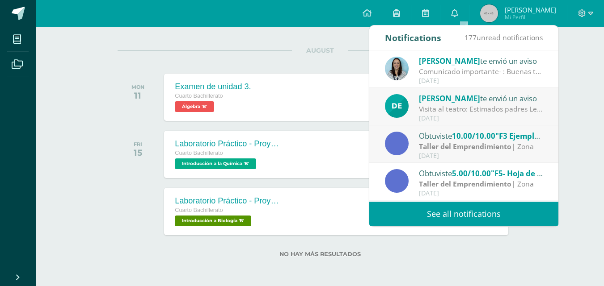 The image size is (604, 286). What do you see at coordinates (473, 136) in the screenshot?
I see `span: 10.00/10.00` at bounding box center [473, 136].